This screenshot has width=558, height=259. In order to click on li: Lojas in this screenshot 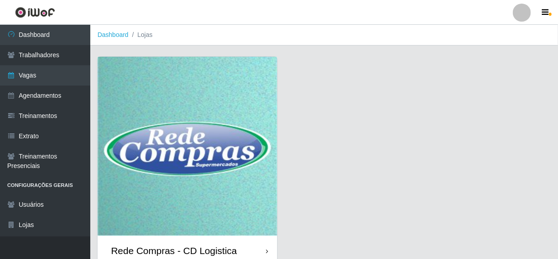, I will do `click(140, 35)`.